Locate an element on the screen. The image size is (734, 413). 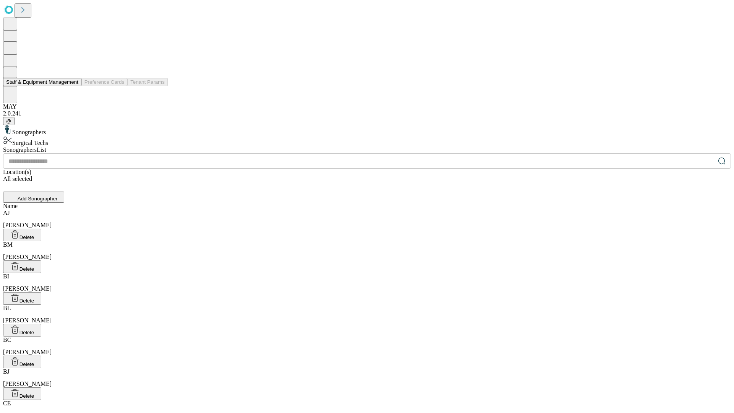
div: Sonographers List is located at coordinates (367, 150).